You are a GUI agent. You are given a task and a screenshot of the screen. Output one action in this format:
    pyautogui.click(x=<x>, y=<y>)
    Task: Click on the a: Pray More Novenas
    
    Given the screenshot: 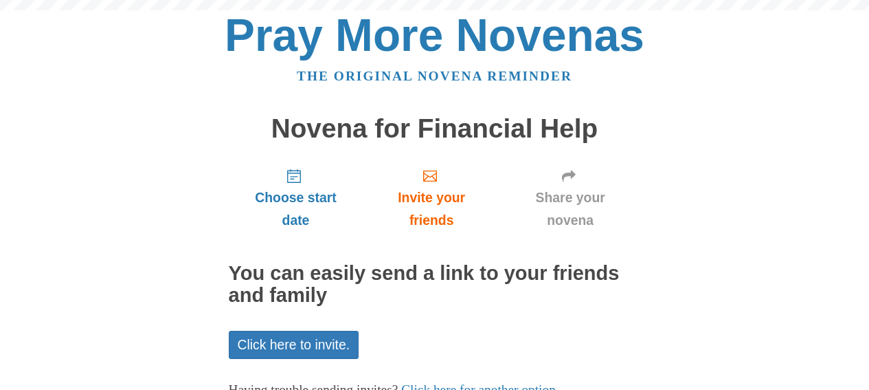 What is the action you would take?
    pyautogui.click(x=434, y=35)
    